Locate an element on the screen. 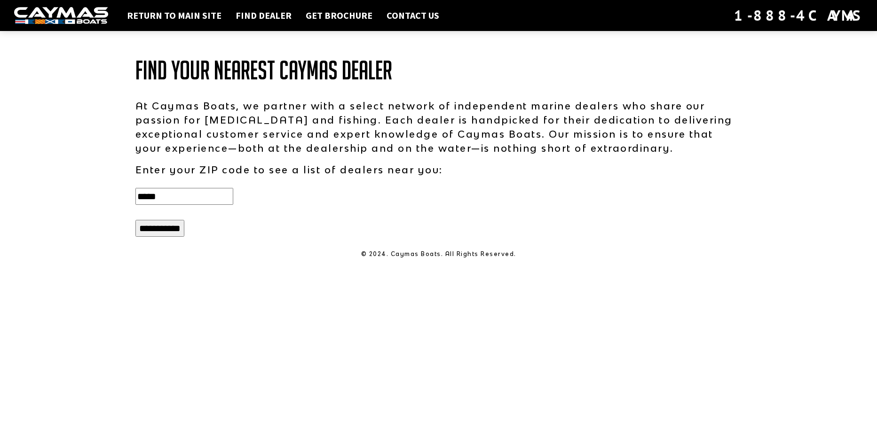 The image size is (877, 435). h1: Find Your Nearest Caymas Dealer is located at coordinates (439, 71).